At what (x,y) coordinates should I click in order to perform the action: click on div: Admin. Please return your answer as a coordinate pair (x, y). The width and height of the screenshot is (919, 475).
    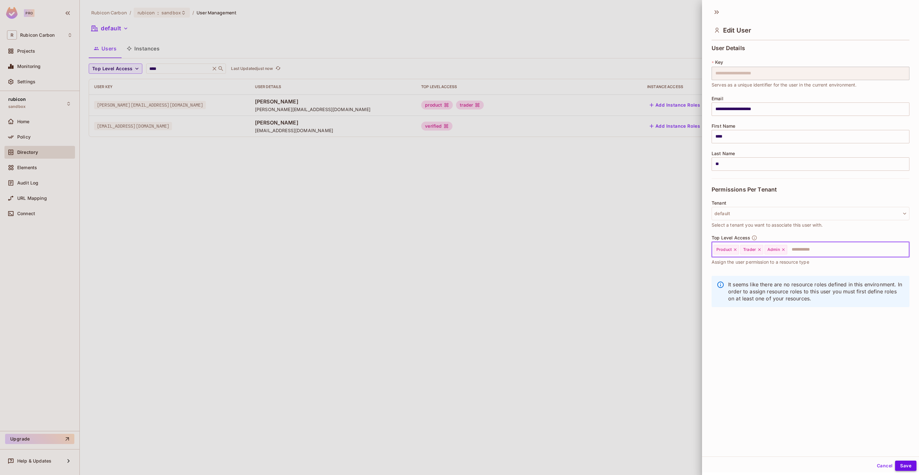
    Looking at the image, I should click on (776, 250).